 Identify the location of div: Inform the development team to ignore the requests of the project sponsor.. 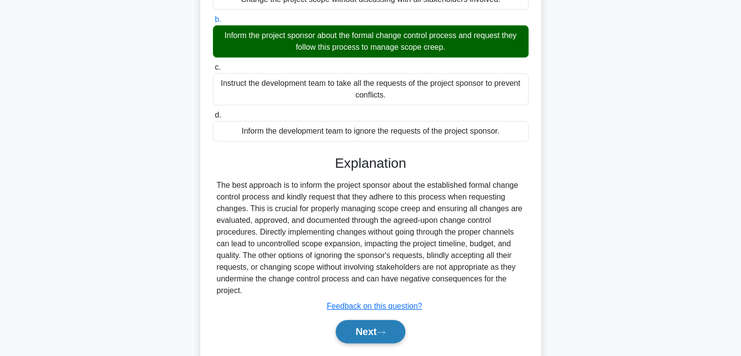
(371, 131).